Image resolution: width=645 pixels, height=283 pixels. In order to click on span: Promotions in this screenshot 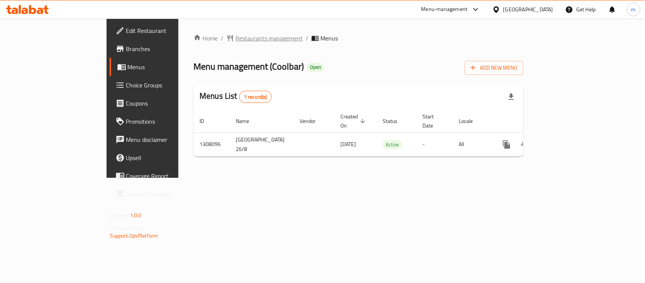, I will do `click(167, 121)`.